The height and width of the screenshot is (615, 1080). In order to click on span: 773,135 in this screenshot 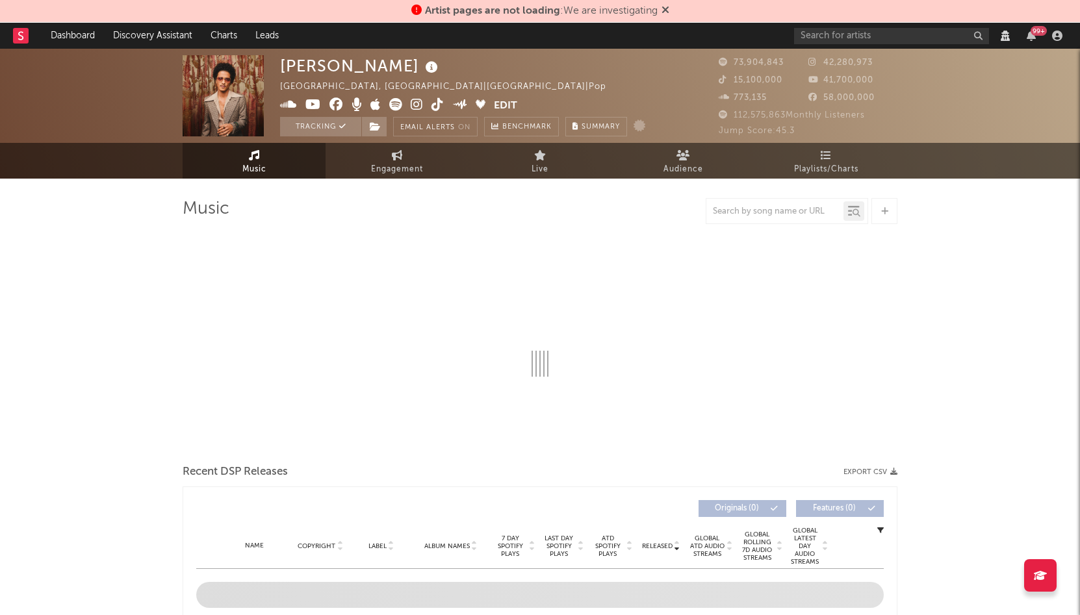, I will do `click(743, 97)`.